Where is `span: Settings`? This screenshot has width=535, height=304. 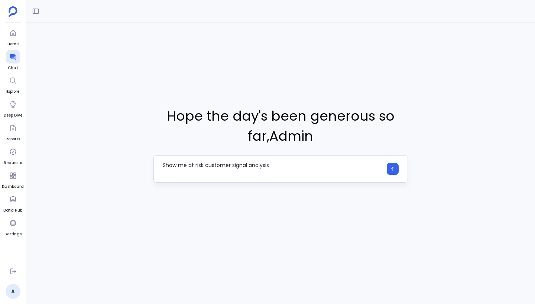 span: Settings is located at coordinates (13, 234).